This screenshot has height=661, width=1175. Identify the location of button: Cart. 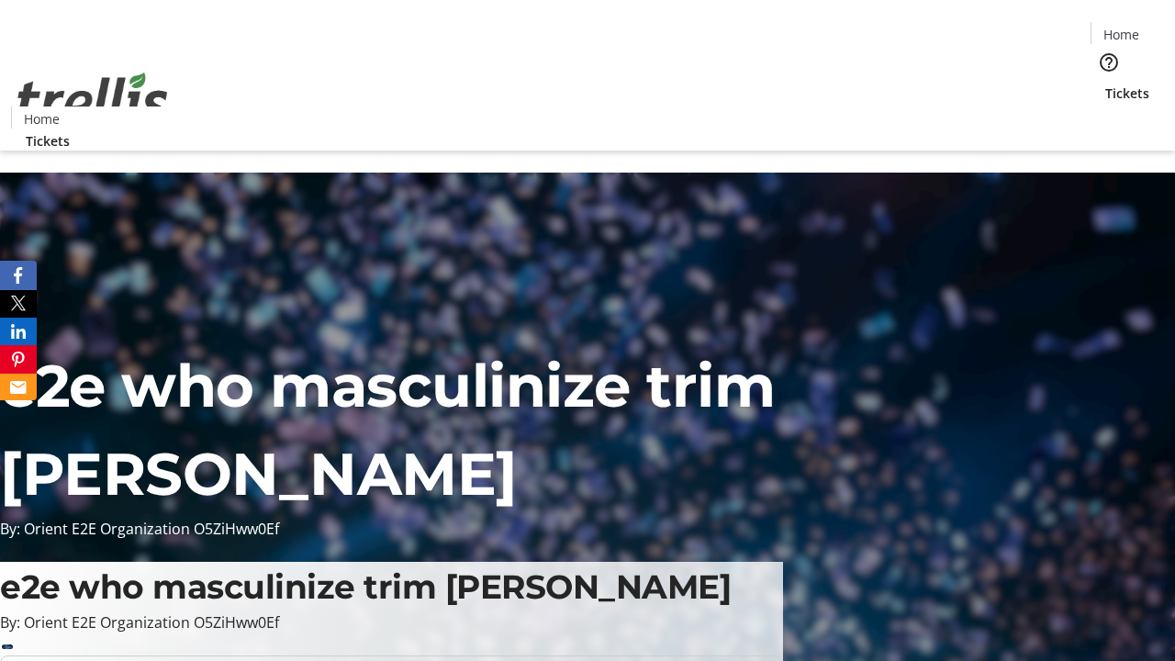
(1109, 121).